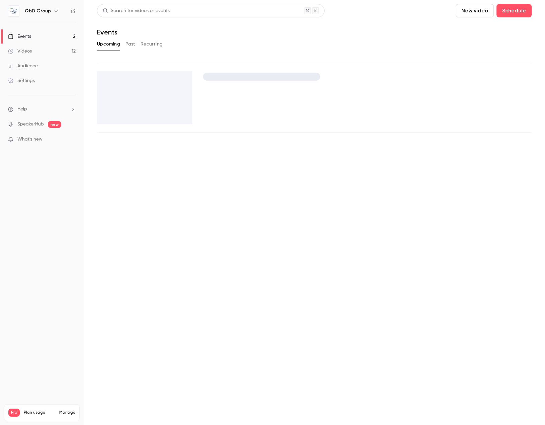 This screenshot has height=425, width=545. I want to click on h1: Events, so click(107, 32).